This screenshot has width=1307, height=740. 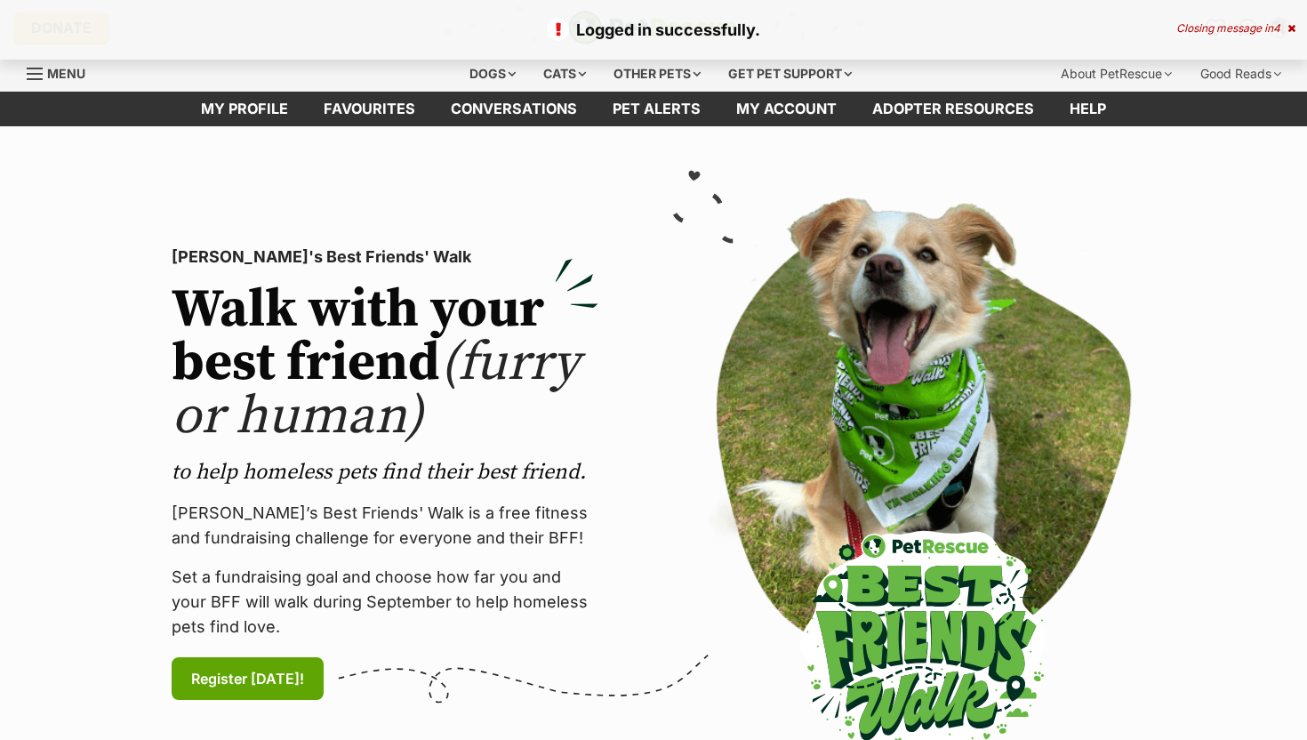 I want to click on div: Dogs, so click(x=492, y=74).